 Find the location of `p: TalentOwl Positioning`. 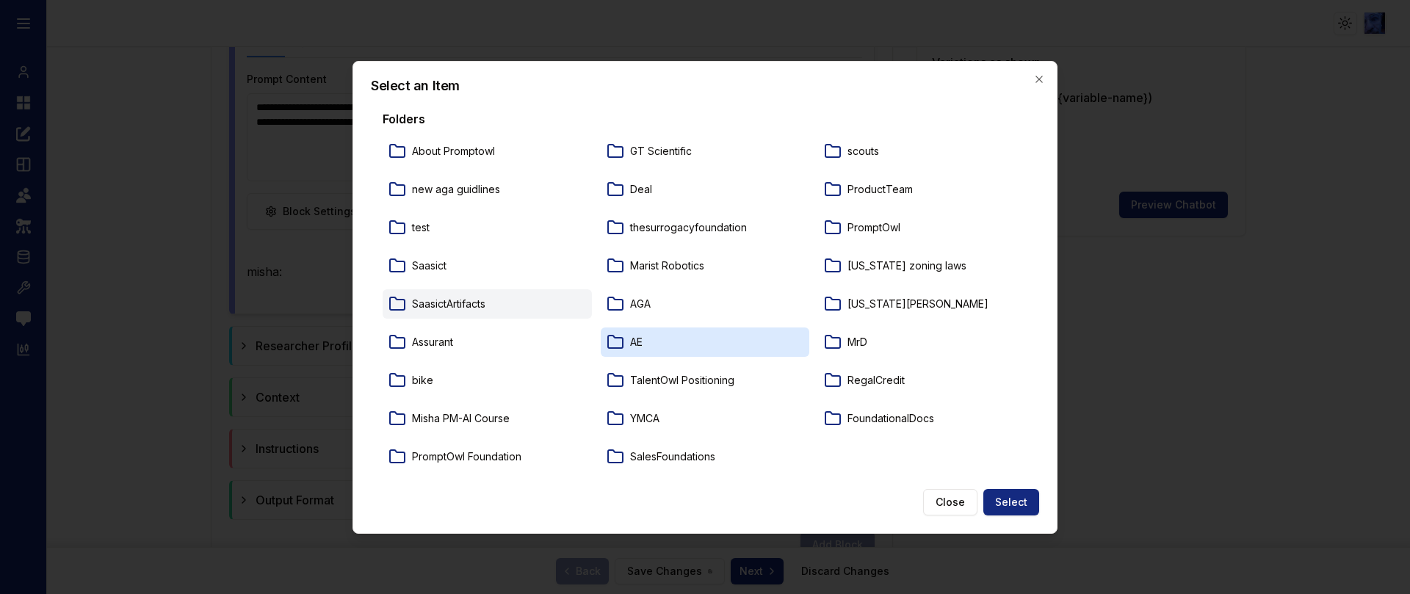

p: TalentOwl Positioning is located at coordinates (682, 380).